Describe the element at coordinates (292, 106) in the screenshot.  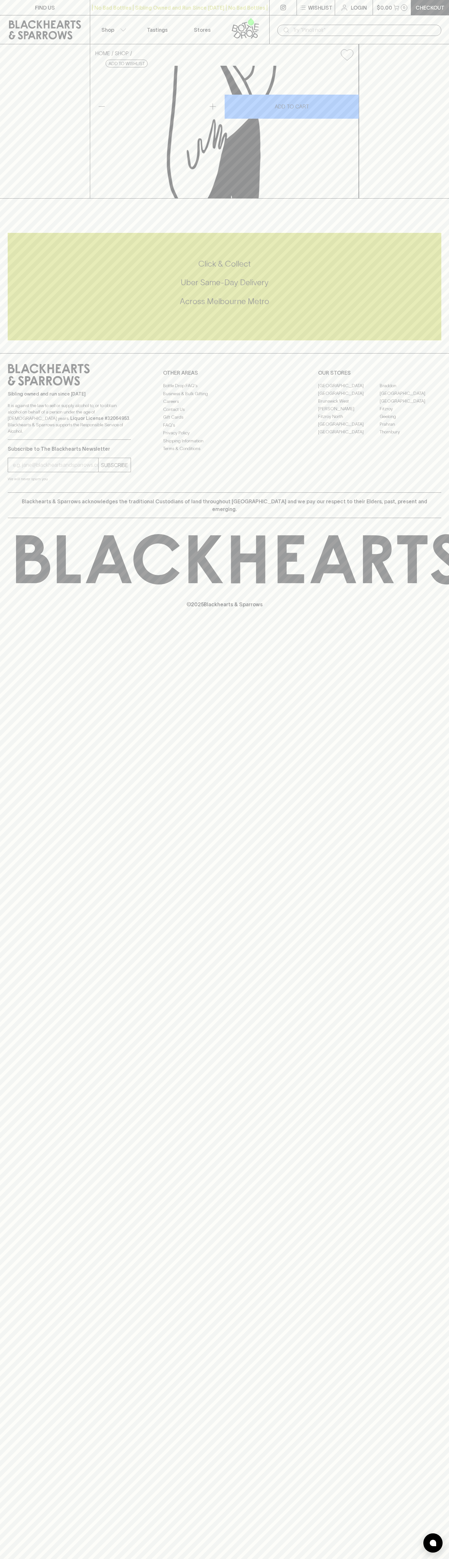
I see `p: ADD TO CART` at that location.